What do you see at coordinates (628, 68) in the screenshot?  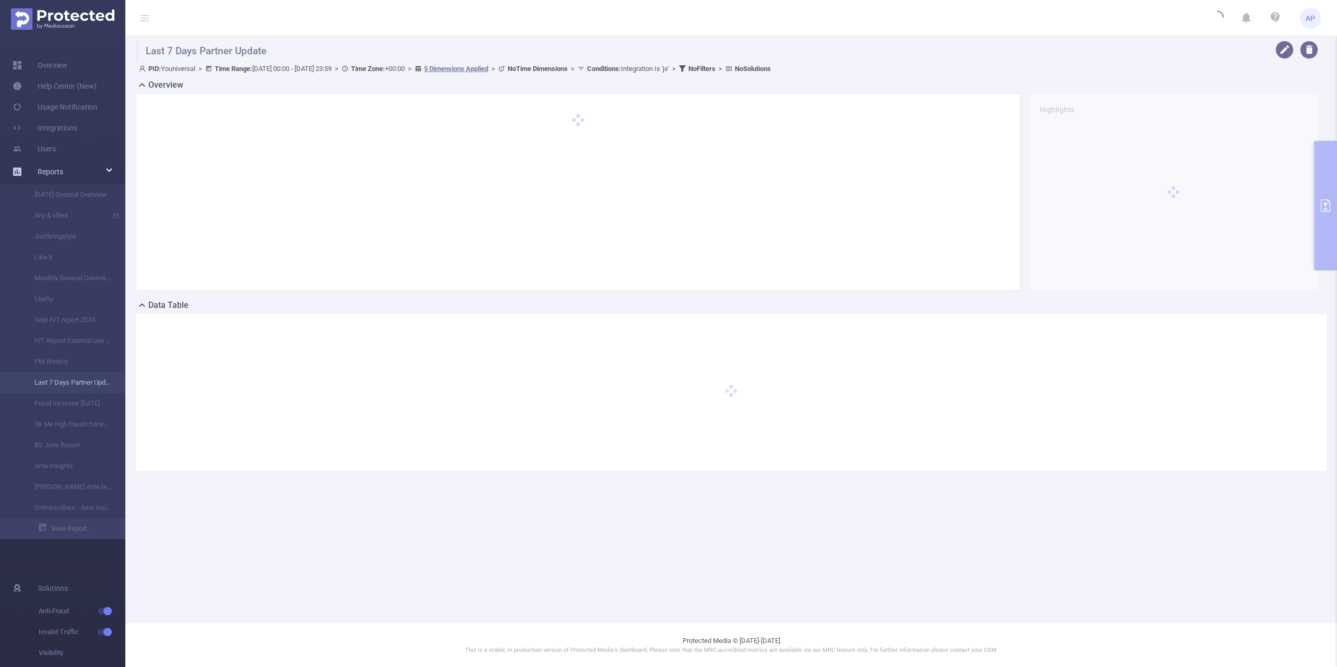 I see `span: Integration Is 'js'` at bounding box center [628, 68].